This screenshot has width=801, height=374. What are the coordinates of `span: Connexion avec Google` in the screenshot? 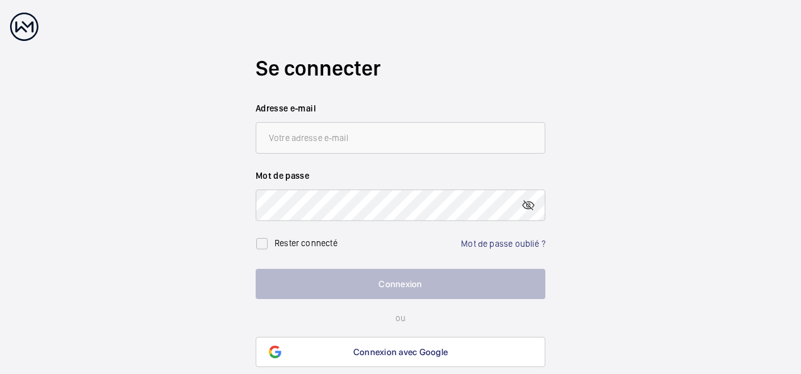 It's located at (400, 352).